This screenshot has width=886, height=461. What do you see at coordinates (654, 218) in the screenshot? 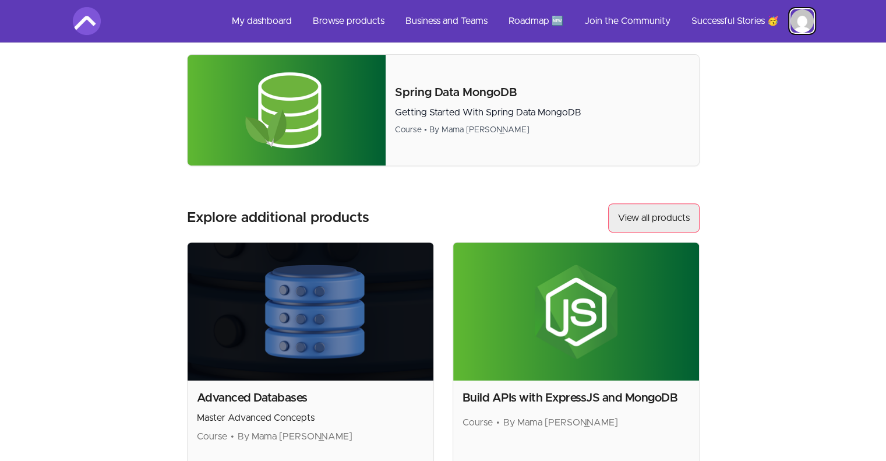
I see `a: View all products` at bounding box center [654, 218].